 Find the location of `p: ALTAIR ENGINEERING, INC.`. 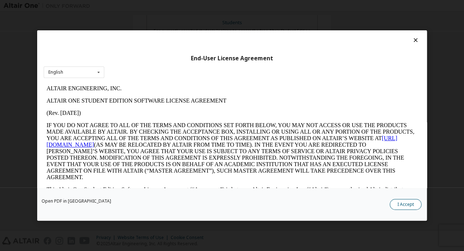

p: ALTAIR ENGINEERING, INC. is located at coordinates (188, 6).